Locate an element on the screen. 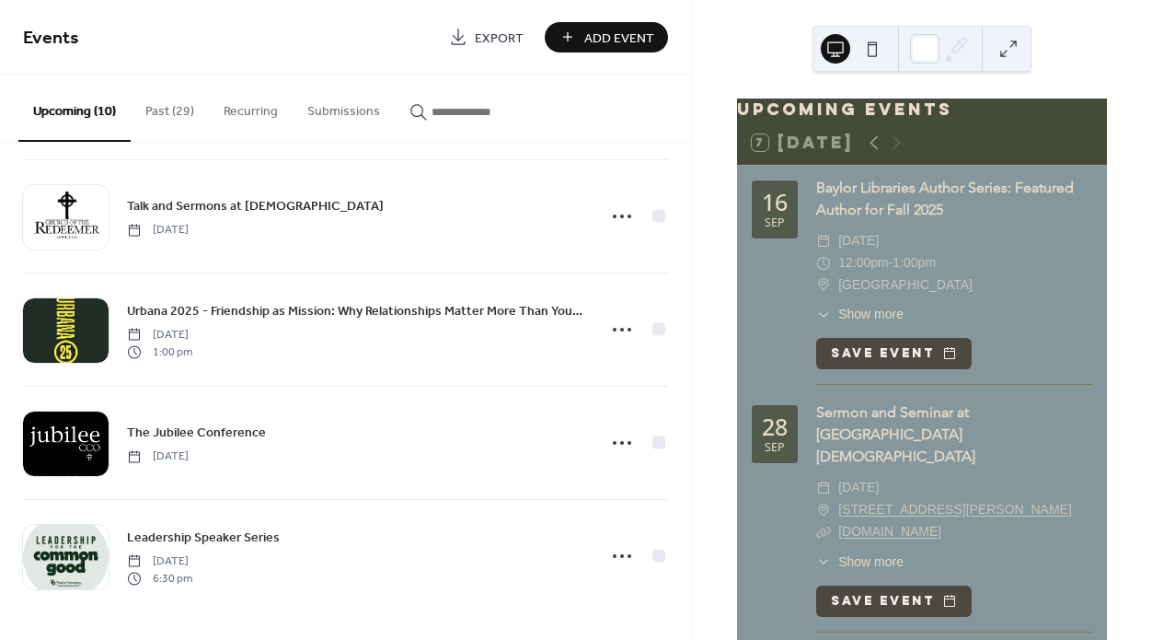  span: 1:00pm is located at coordinates (914, 263).